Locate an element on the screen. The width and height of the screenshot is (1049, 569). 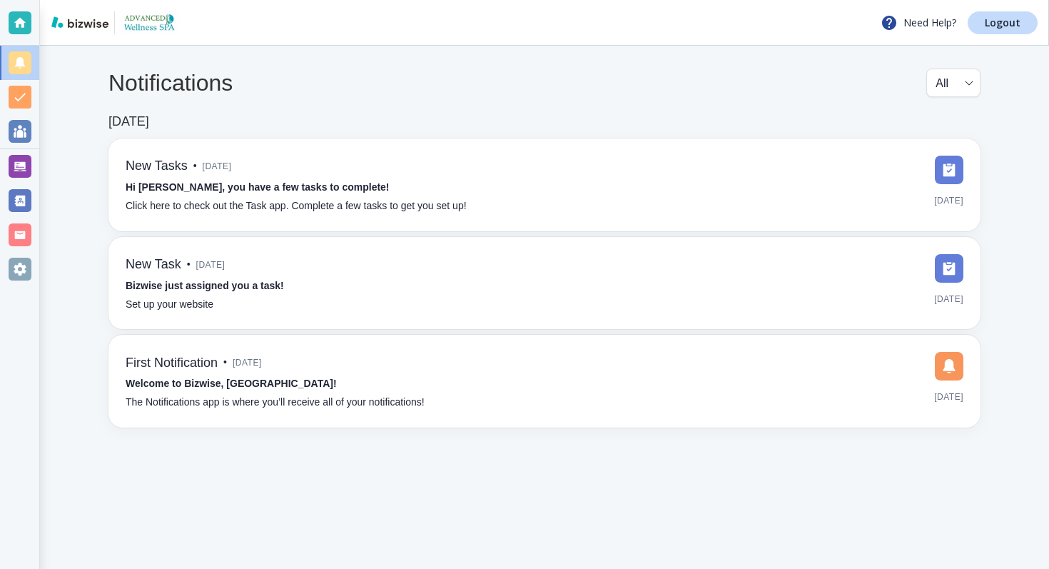
a: Logout is located at coordinates (1002, 23).